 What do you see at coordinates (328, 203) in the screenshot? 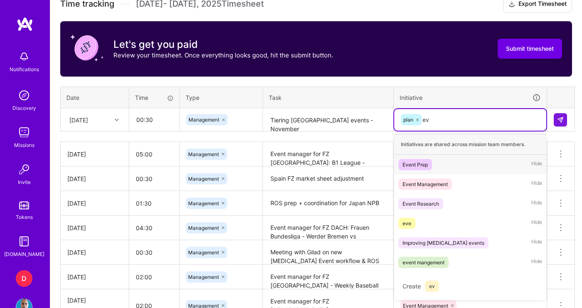
I see `textarea: ROS prep + coordination for Japan NPB` at bounding box center [328, 203].